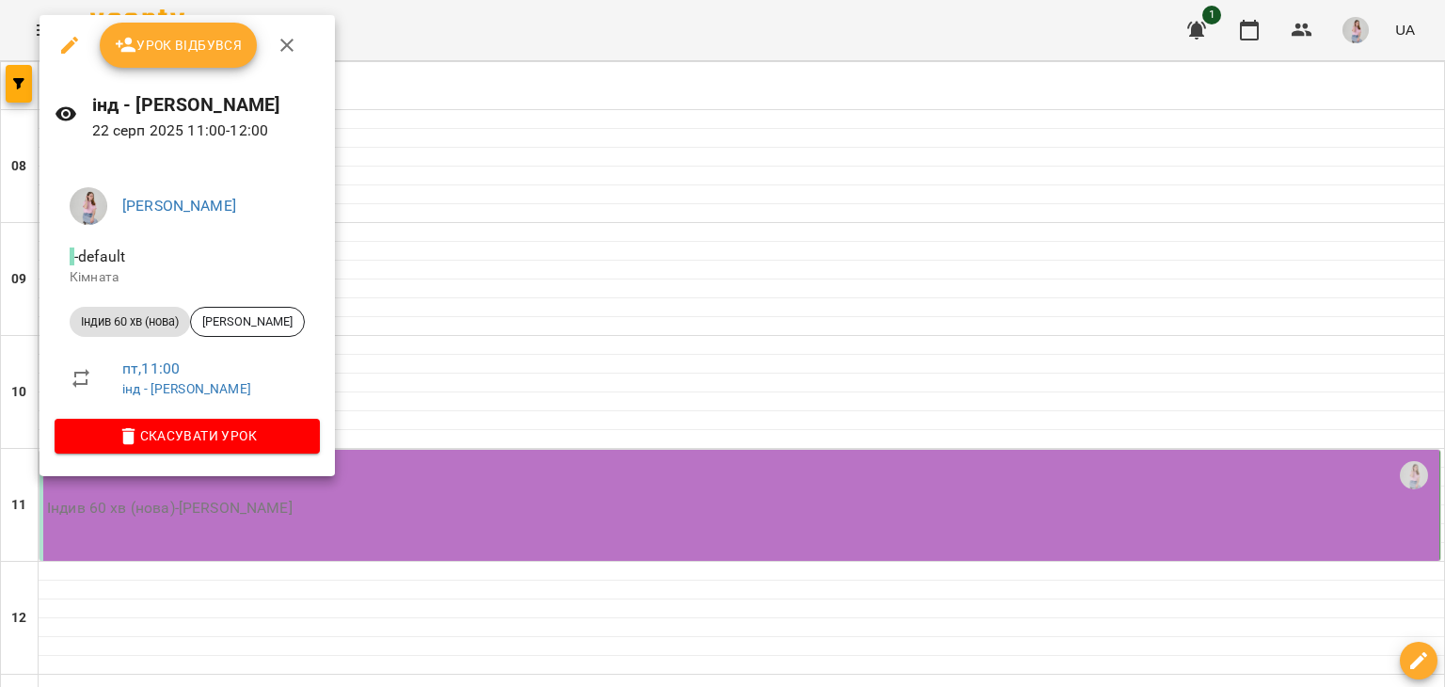 This screenshot has width=1445, height=687. What do you see at coordinates (187, 436) in the screenshot?
I see `button: Скасувати Урок` at bounding box center [187, 436].